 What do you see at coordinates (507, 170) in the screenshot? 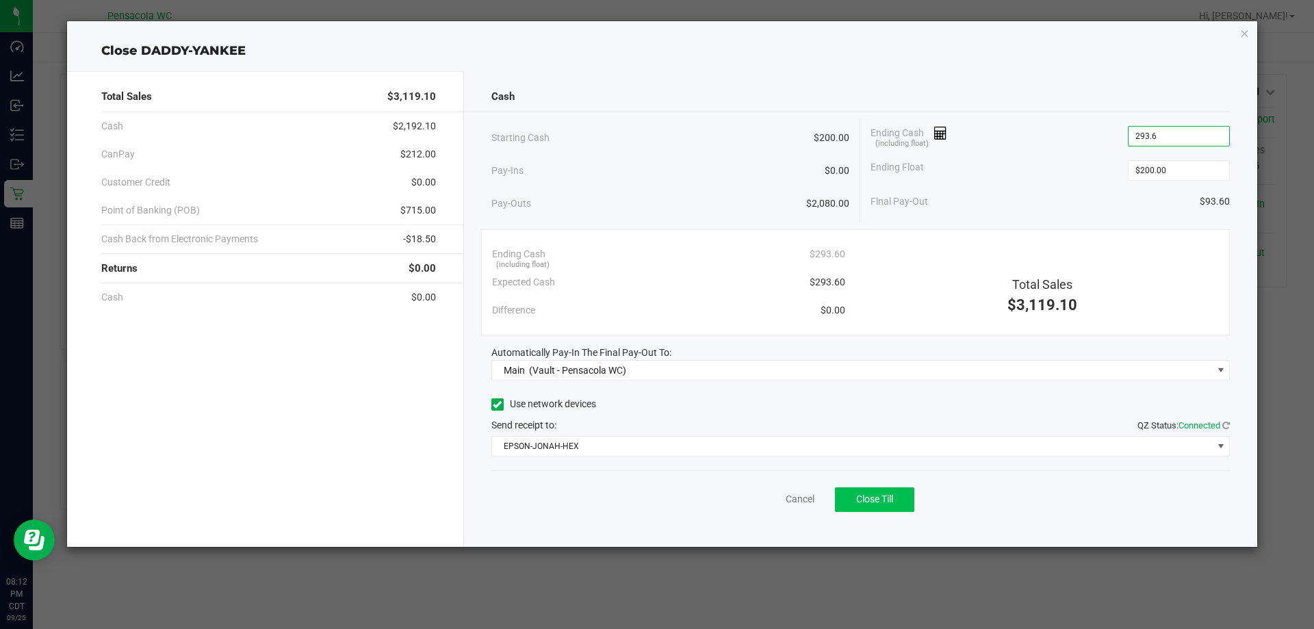
I see `span: Pay-Ins` at bounding box center [507, 170].